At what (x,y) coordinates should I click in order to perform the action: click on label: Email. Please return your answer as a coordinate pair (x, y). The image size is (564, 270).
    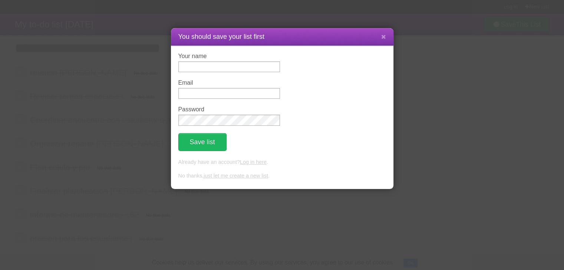
    Looking at the image, I should click on (229, 83).